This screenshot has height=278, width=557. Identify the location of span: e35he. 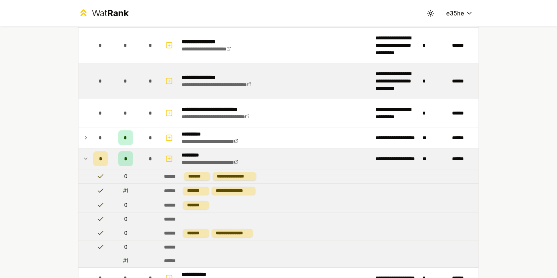
(455, 13).